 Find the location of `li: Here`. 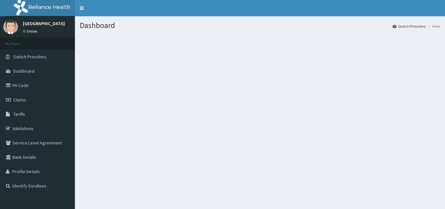

li: Here is located at coordinates (433, 26).